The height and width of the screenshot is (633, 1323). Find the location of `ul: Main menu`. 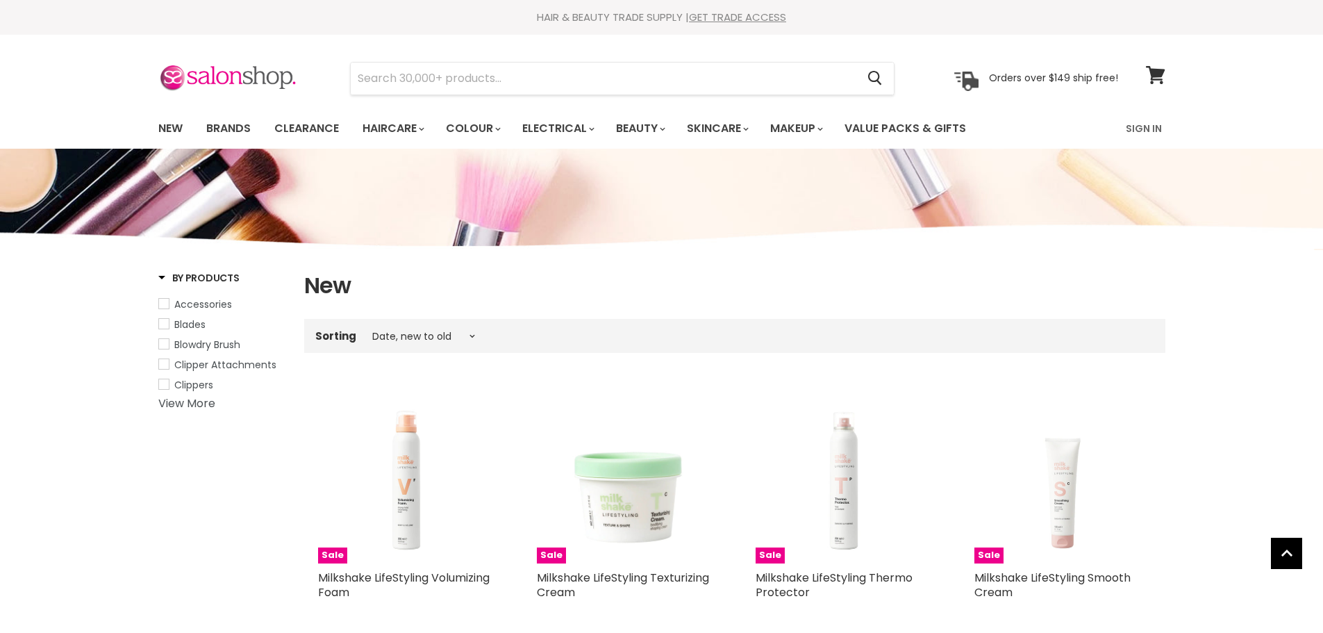

ul: Main menu is located at coordinates (597, 128).